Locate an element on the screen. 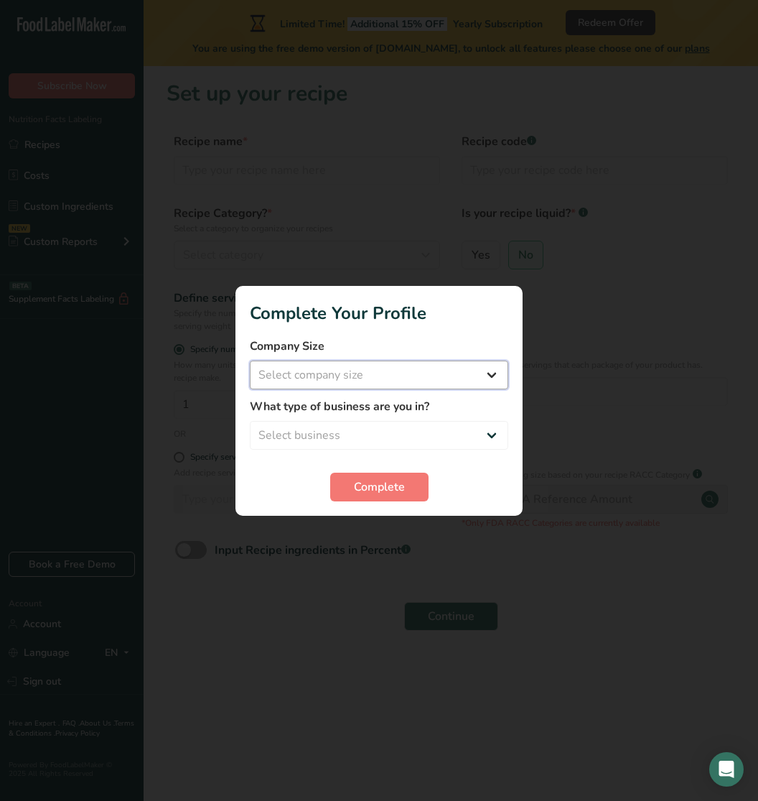 The height and width of the screenshot is (801, 758). button: Complete is located at coordinates (379, 487).